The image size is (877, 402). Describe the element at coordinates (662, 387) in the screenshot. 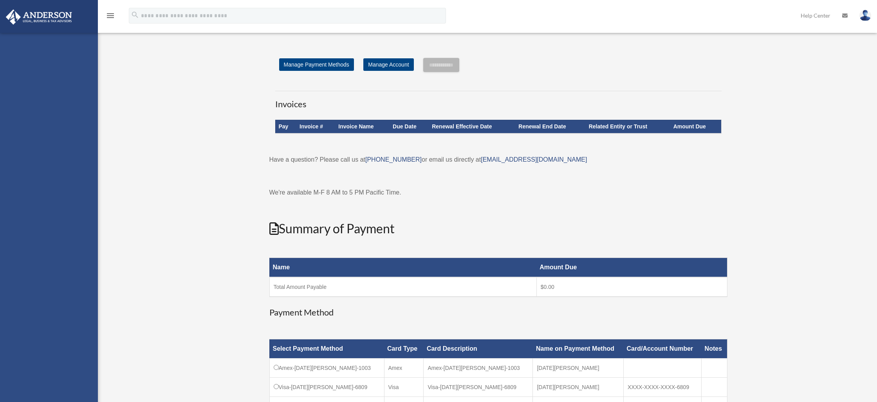

I see `td: XXXX-XXXX-XXXX-6809` at that location.